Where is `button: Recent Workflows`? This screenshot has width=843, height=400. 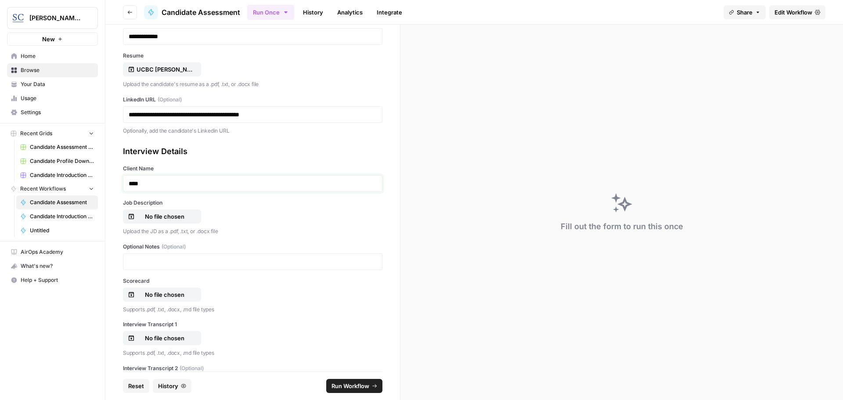 button: Recent Workflows is located at coordinates (52, 189).